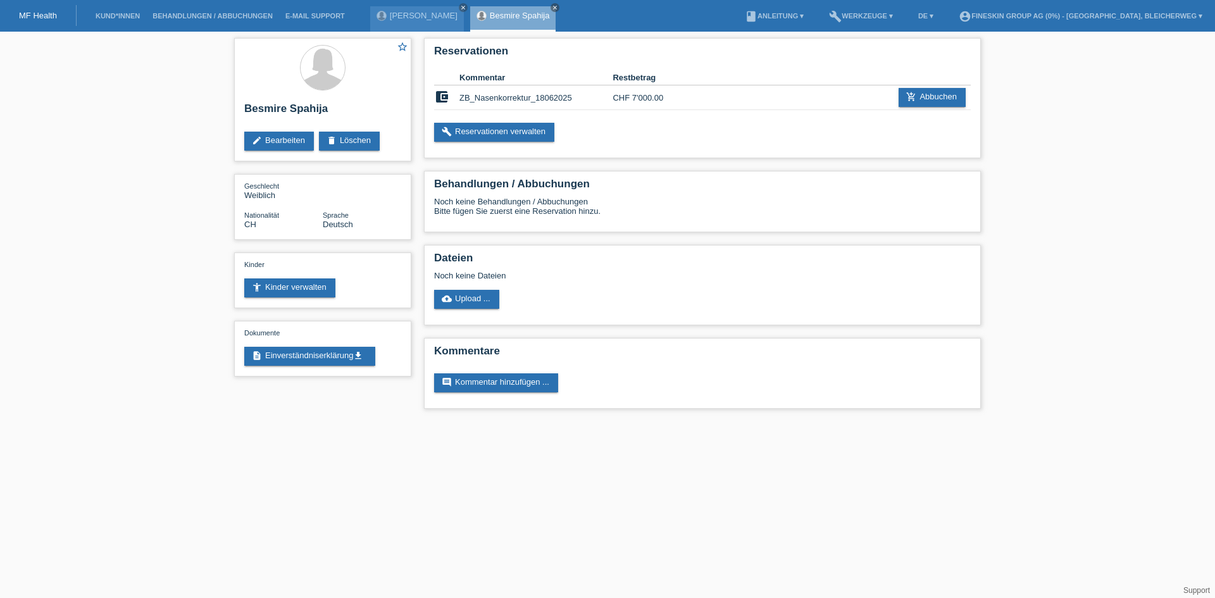 The image size is (1215, 598). I want to click on h2: Behandlungen / Abbuchungen, so click(702, 187).